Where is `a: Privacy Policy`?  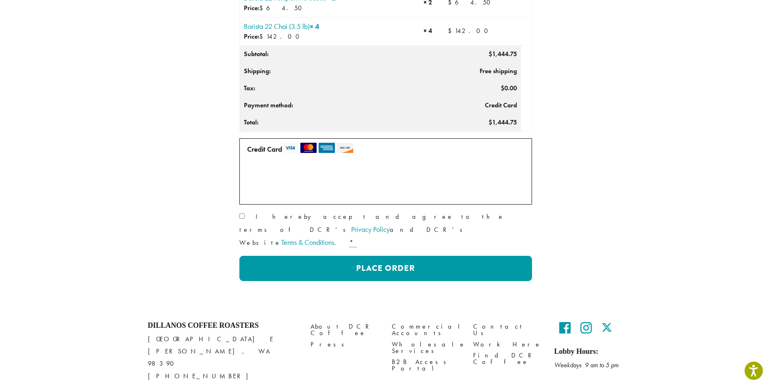 a: Privacy Policy is located at coordinates (370, 229).